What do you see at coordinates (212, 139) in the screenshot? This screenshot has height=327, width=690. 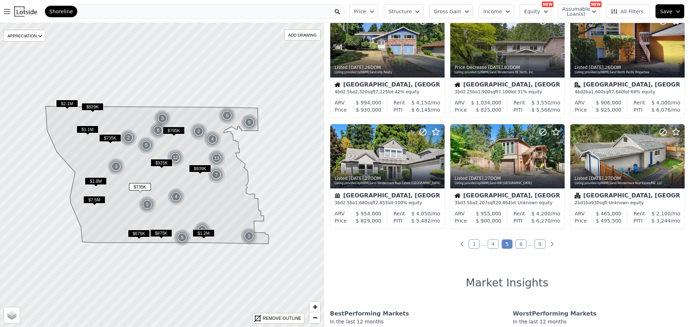 I see `div: 4` at bounding box center [212, 139].